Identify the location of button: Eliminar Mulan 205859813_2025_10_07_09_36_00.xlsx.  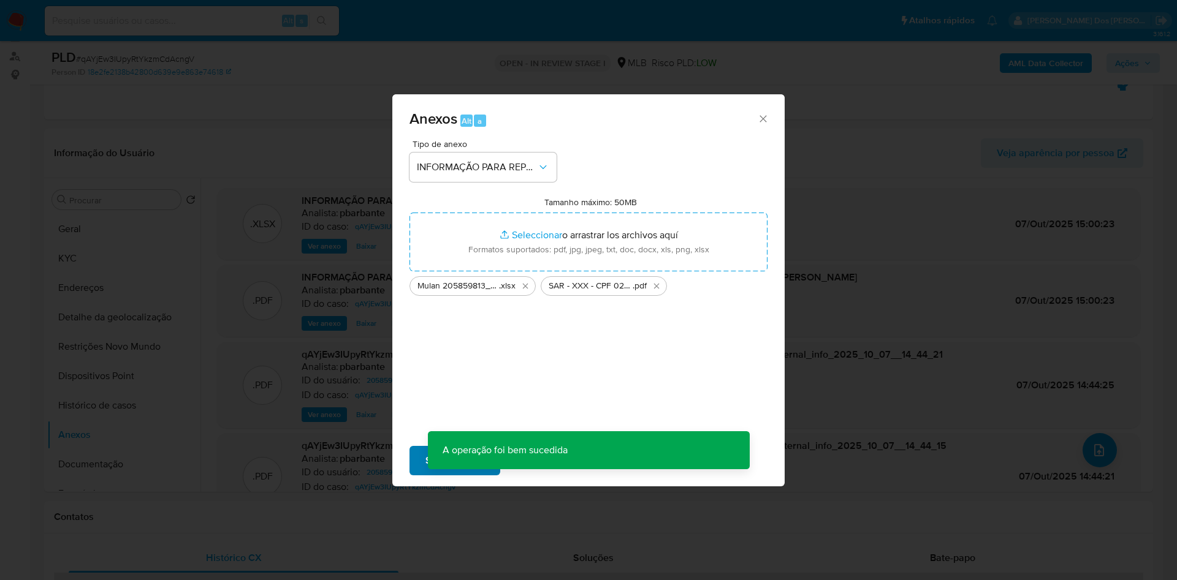
(525, 286).